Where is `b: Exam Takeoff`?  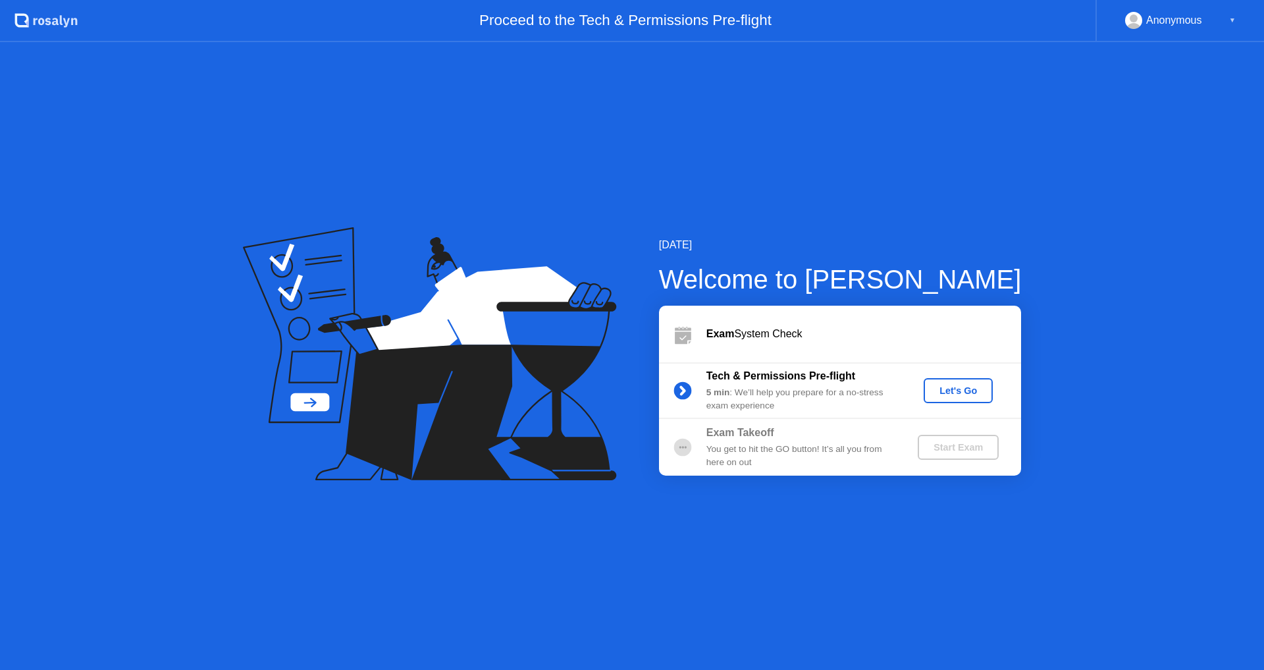
b: Exam Takeoff is located at coordinates (740, 432).